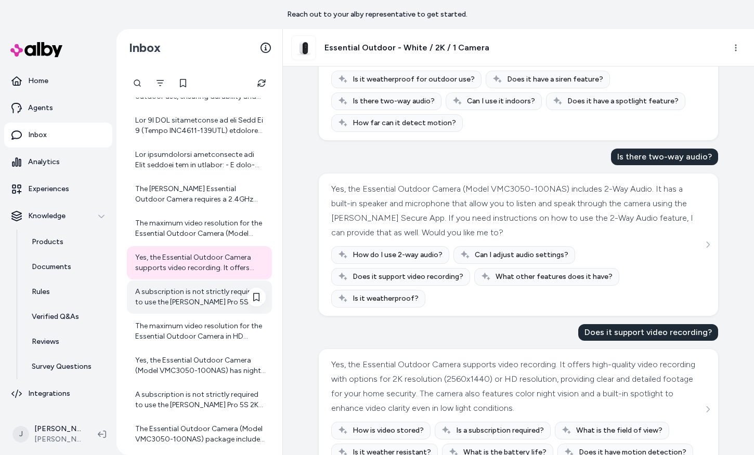 The width and height of the screenshot is (754, 455). I want to click on a: Reviews, so click(67, 342).